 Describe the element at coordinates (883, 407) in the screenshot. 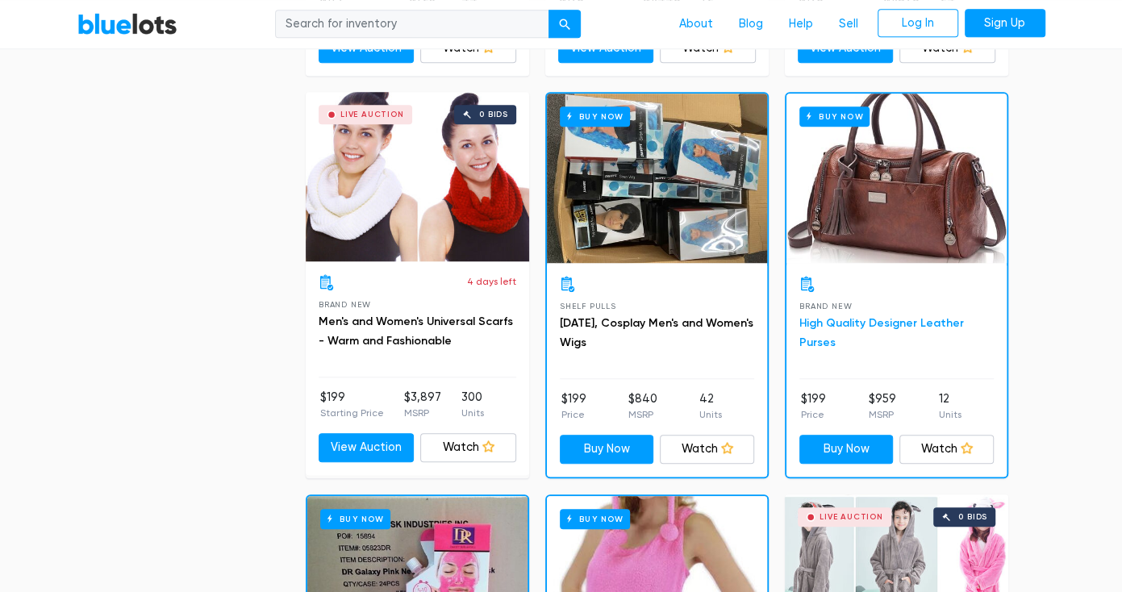

I see `li: $959` at that location.